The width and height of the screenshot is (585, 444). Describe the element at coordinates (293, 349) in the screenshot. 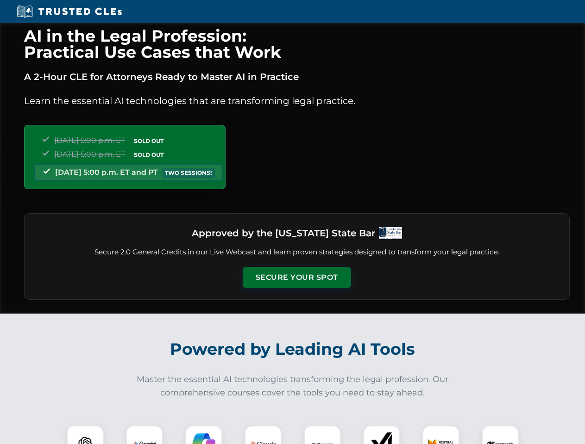

I see `h2: Powered by Leading AI Tools` at that location.